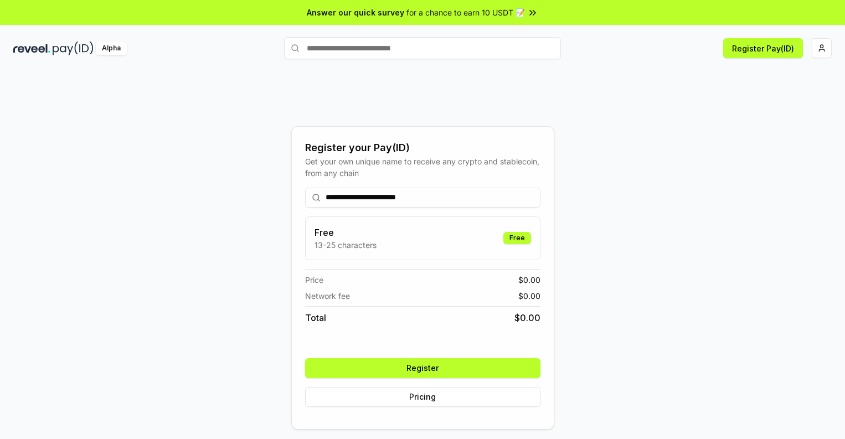 This screenshot has width=845, height=439. What do you see at coordinates (316, 318) in the screenshot?
I see `span: Total` at bounding box center [316, 318].